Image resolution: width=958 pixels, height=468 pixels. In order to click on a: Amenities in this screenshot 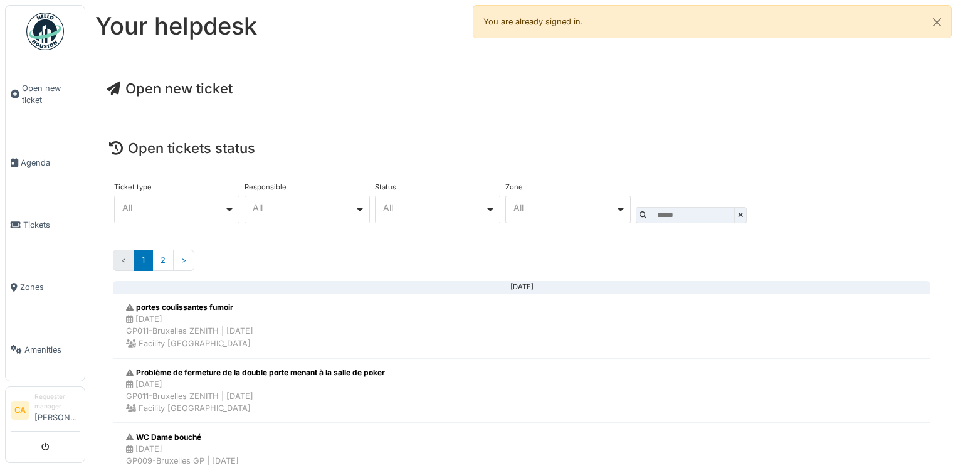, I will do `click(45, 349)`.